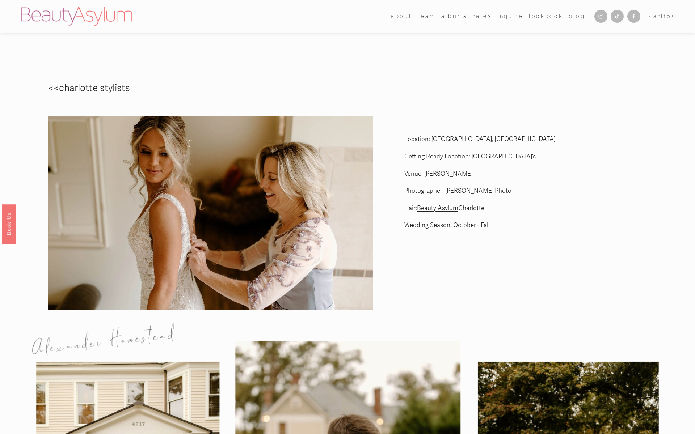  Describe the element at coordinates (546, 16) in the screenshot. I see `a: Lookbook` at that location.